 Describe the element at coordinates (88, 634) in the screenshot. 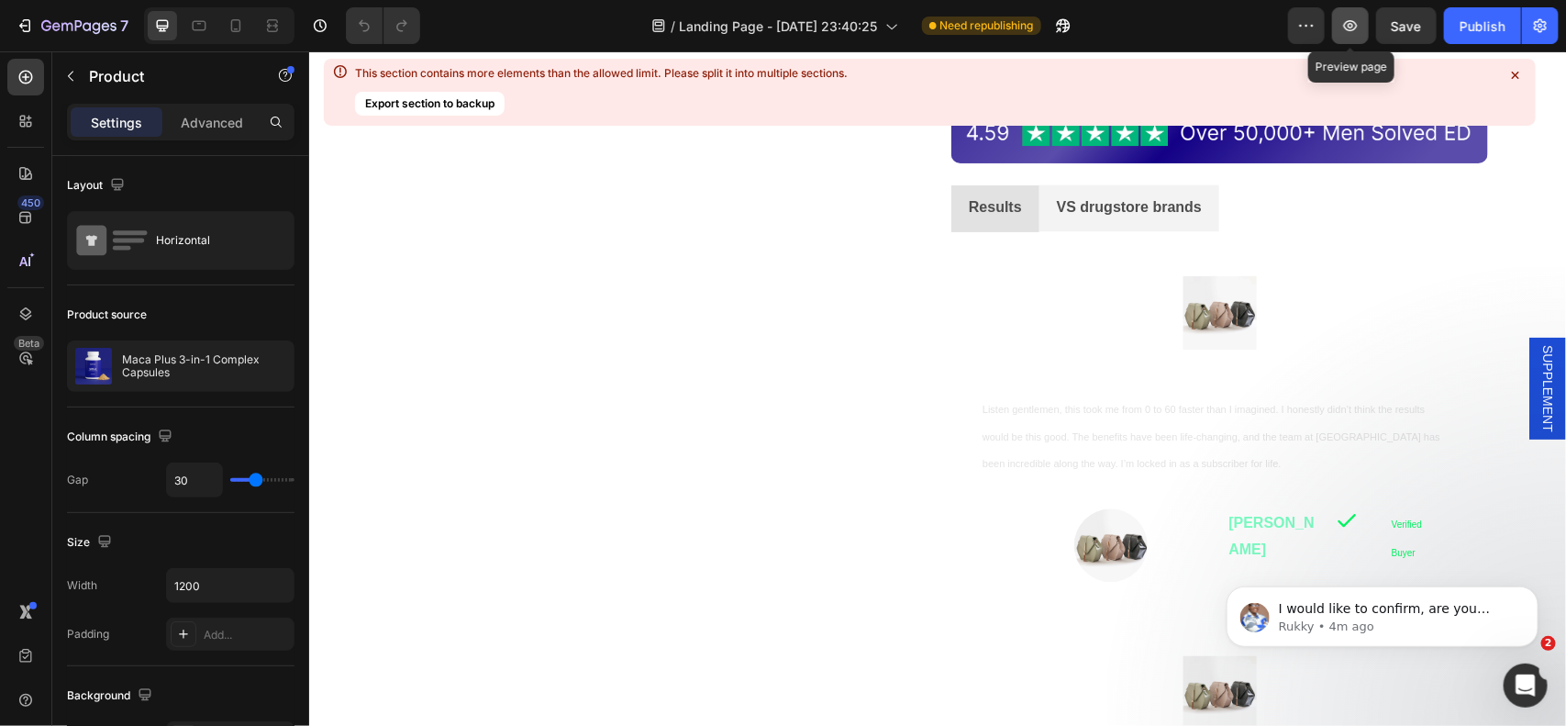

I see `div: Padding` at that location.